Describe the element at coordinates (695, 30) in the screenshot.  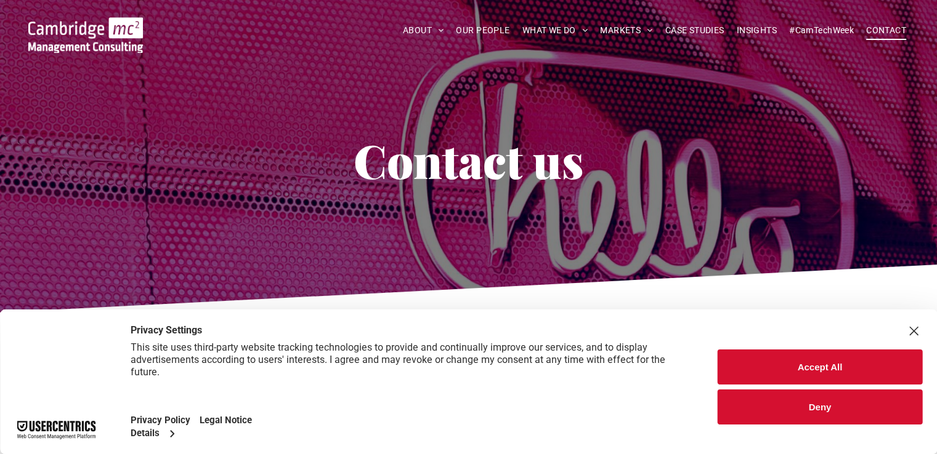
I see `a: CASE STUDIES` at that location.